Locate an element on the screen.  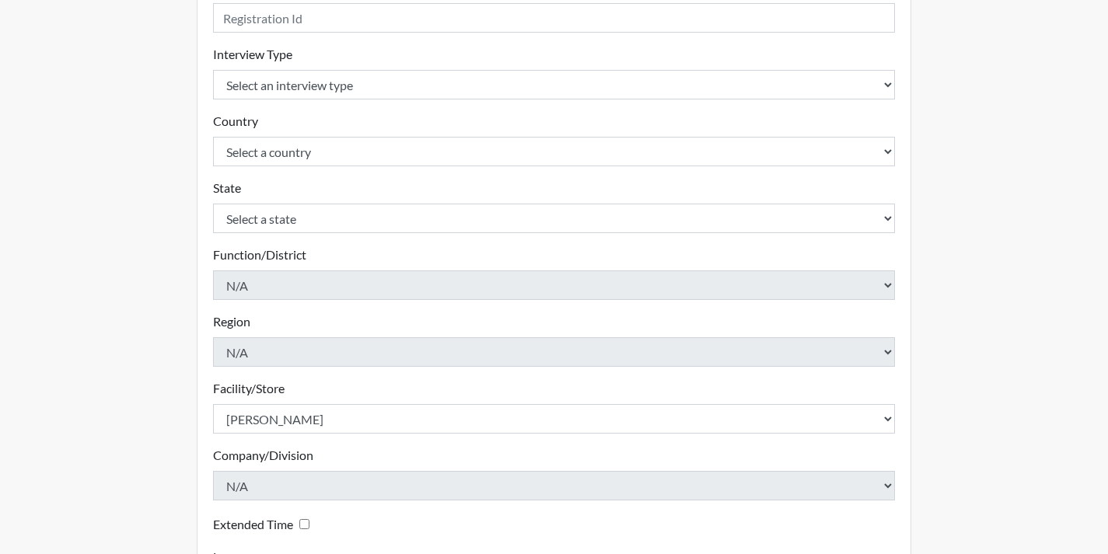
label: Function/District is located at coordinates (260, 255).